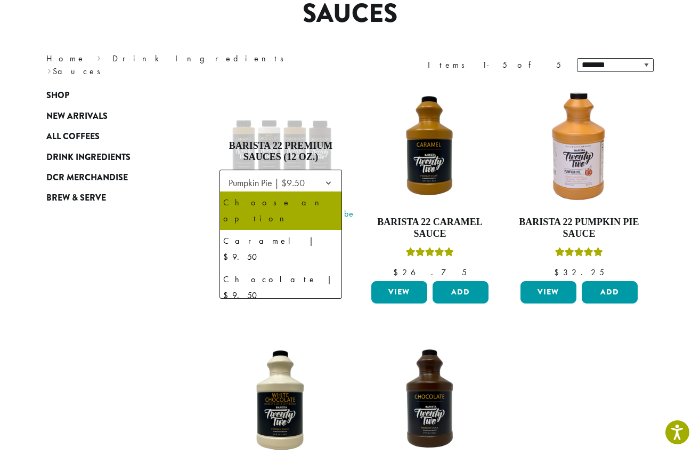 This screenshot has width=700, height=455. What do you see at coordinates (76, 198) in the screenshot?
I see `span: Brew & Serve` at bounding box center [76, 198].